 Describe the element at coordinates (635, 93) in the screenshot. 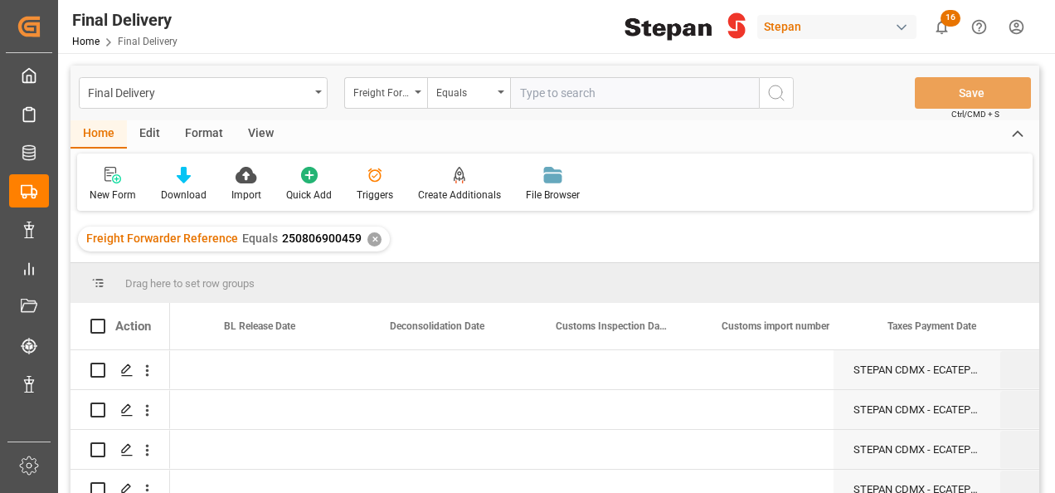

I see `input: Type to search` at that location.